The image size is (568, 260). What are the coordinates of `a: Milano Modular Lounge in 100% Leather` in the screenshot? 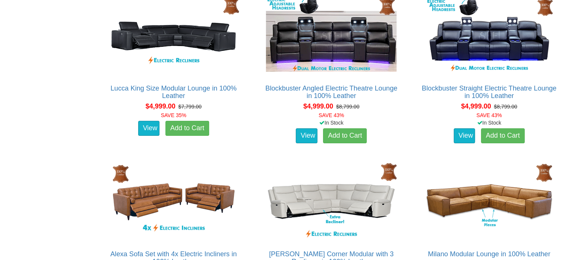 It's located at (490, 254).